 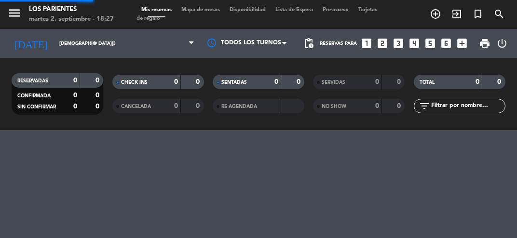 I want to click on i: menu, so click(x=14, y=13).